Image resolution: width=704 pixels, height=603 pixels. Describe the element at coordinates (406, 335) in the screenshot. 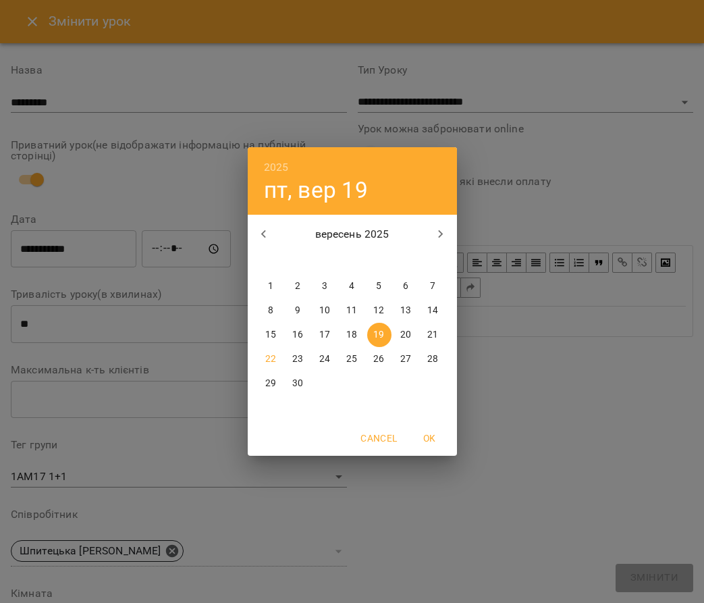

I see `p: 20` at that location.